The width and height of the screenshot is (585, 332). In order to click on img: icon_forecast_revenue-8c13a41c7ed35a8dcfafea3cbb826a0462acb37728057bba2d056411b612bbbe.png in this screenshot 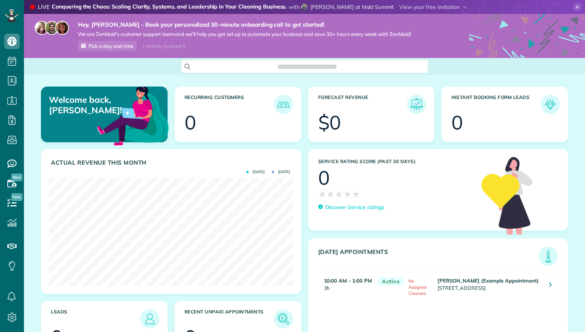, I will do `click(417, 104)`.